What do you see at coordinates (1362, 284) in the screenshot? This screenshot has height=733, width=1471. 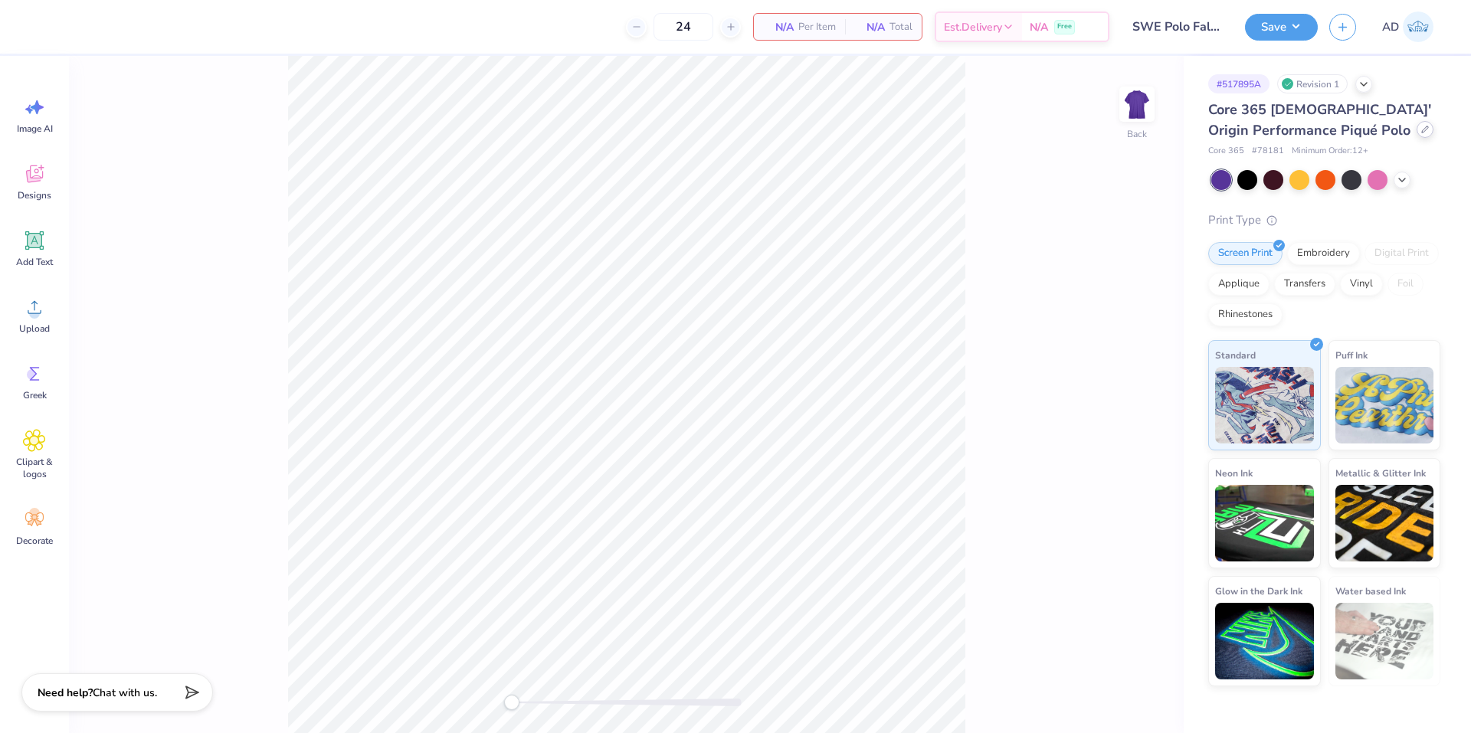 I see `div: Vinyl` at bounding box center [1362, 284].